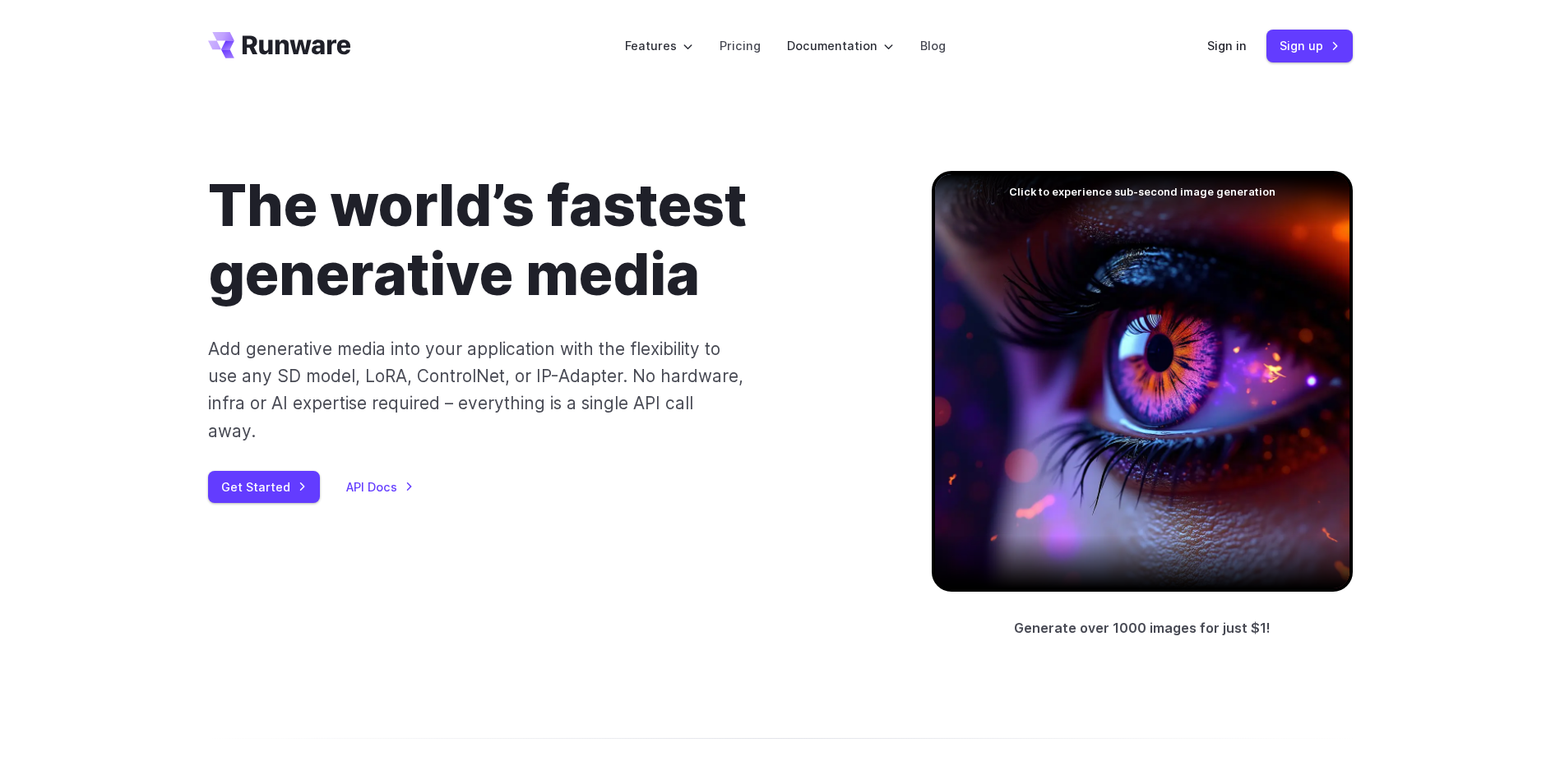 The image size is (1560, 784). Describe the element at coordinates (280, 45) in the screenshot. I see `a: Go to /` at that location.